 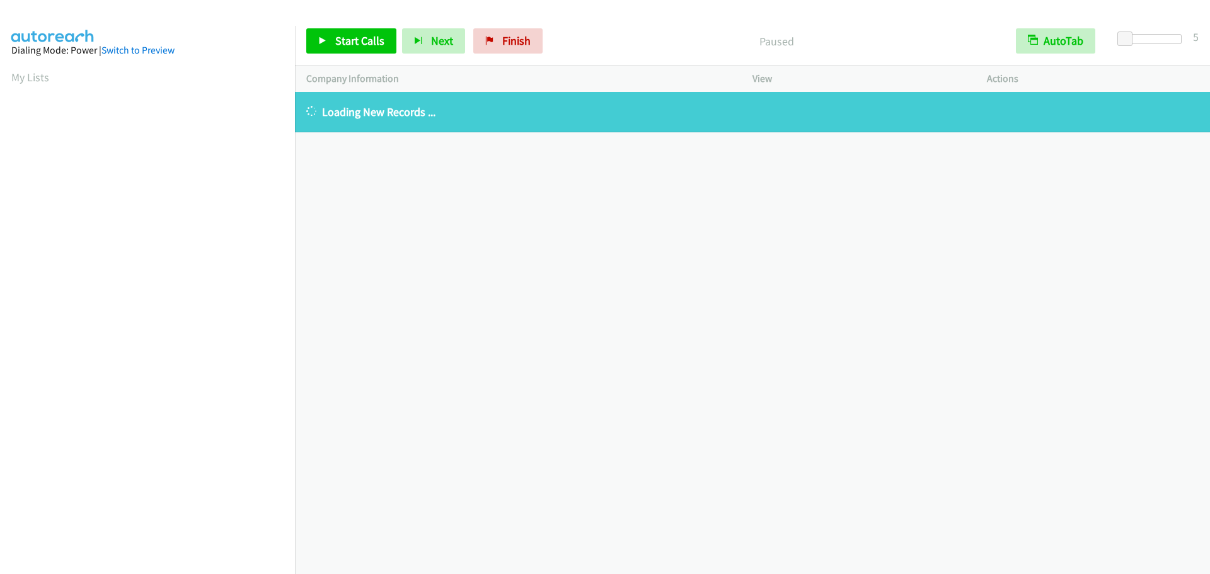 I want to click on a: My Lists, so click(x=30, y=77).